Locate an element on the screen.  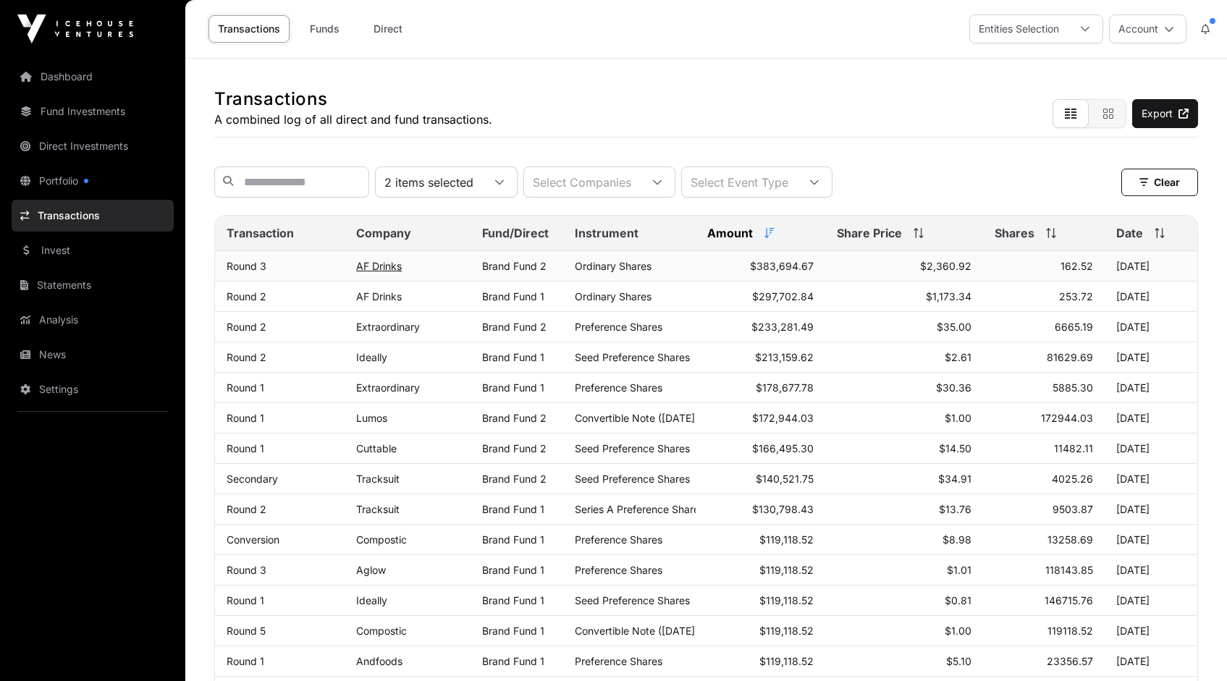
div: Select Event Type is located at coordinates (739, 182).